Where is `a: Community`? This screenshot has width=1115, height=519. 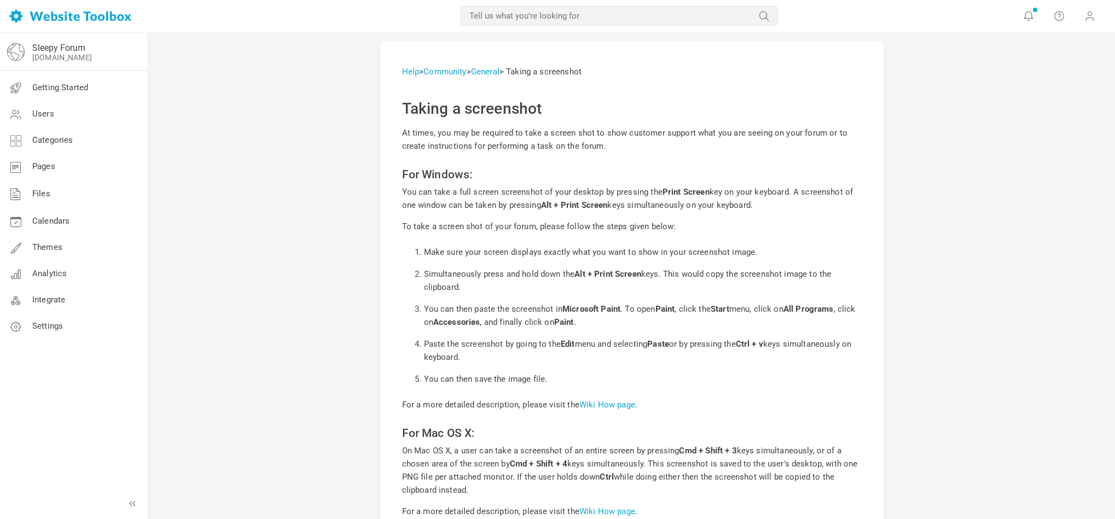 a: Community is located at coordinates (445, 72).